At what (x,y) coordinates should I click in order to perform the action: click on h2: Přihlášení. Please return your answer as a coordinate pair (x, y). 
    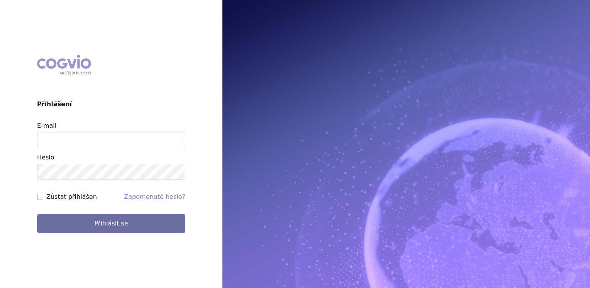
    Looking at the image, I should click on (111, 104).